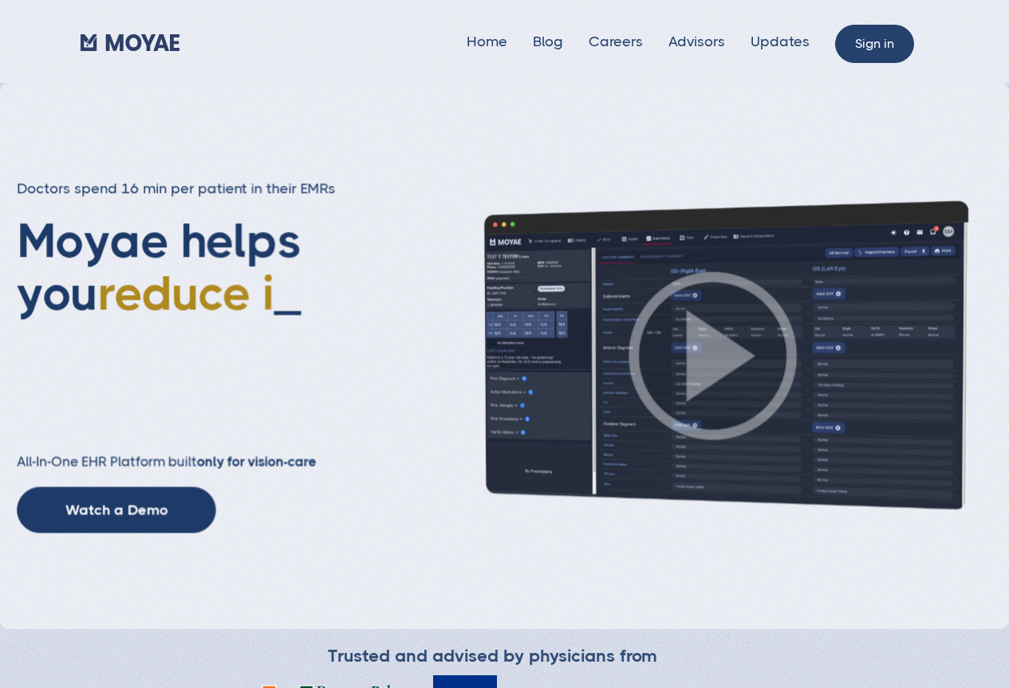 The width and height of the screenshot is (1009, 688). What do you see at coordinates (207, 318) in the screenshot?
I see `h1: Moyae helps you` at bounding box center [207, 318].